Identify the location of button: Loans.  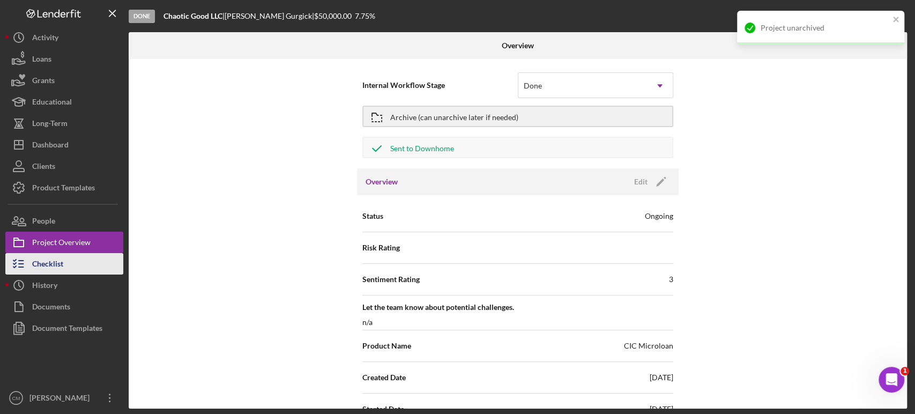
(64, 59).